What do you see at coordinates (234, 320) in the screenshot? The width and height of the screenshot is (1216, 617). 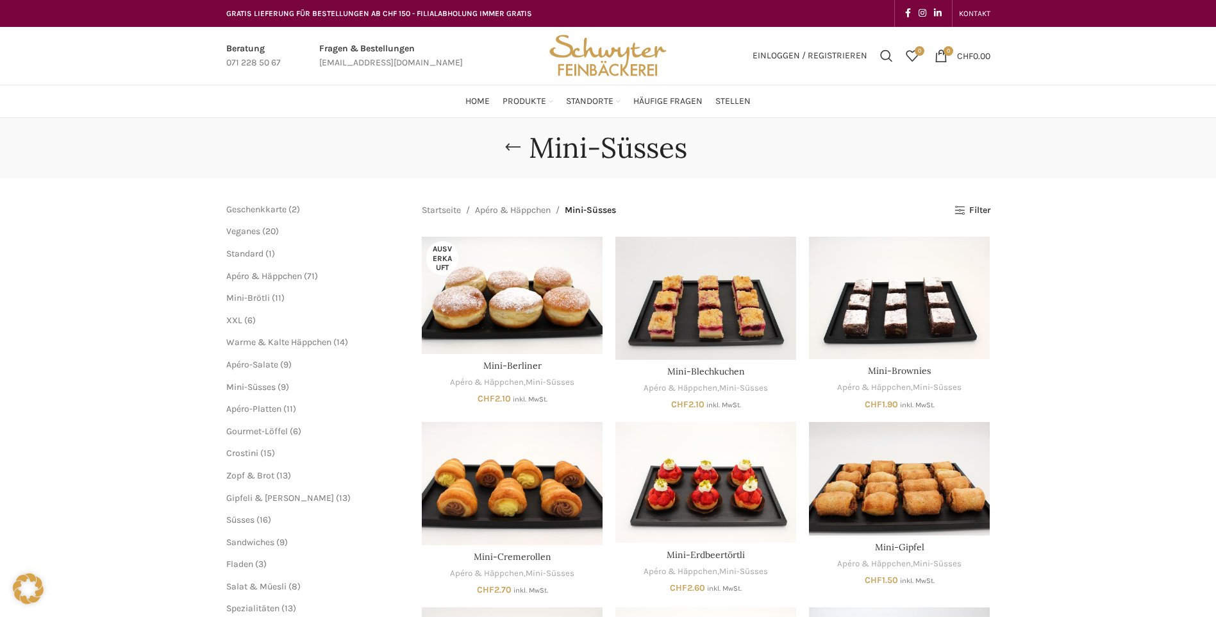 I see `span: XXL` at bounding box center [234, 320].